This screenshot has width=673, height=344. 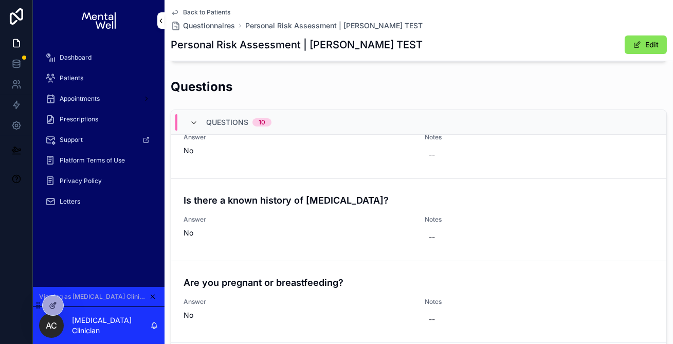 I want to click on span: Platform Terms of Use, so click(x=92, y=160).